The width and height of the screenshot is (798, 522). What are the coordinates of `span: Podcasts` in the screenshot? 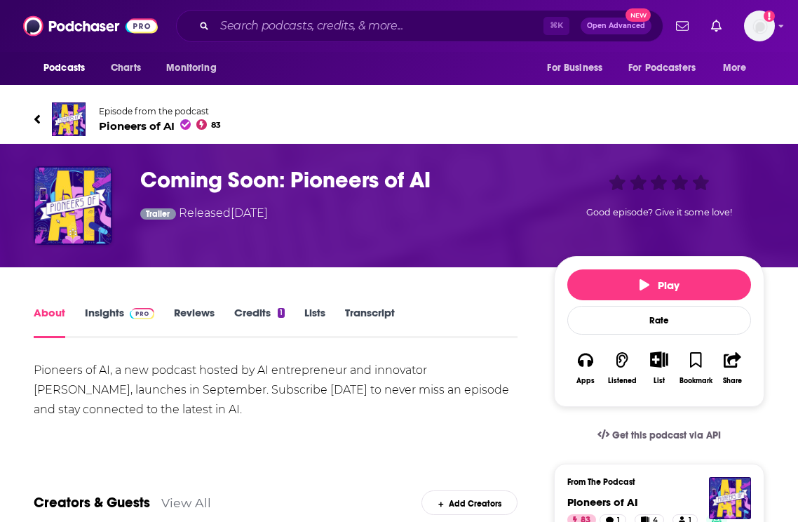 It's located at (64, 68).